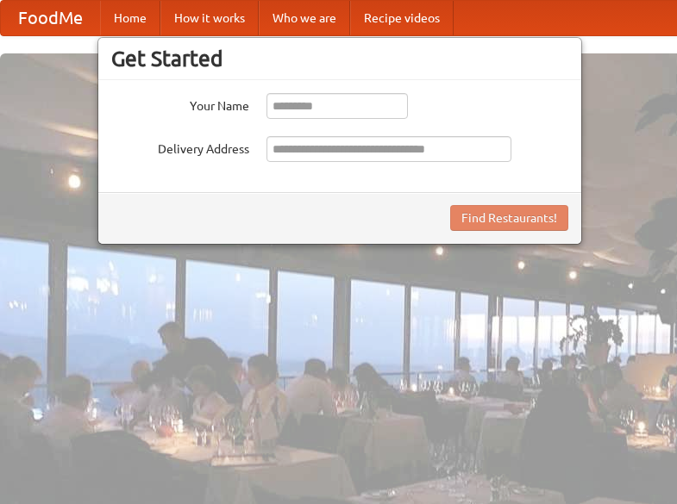  Describe the element at coordinates (130, 18) in the screenshot. I see `a: Home` at that location.